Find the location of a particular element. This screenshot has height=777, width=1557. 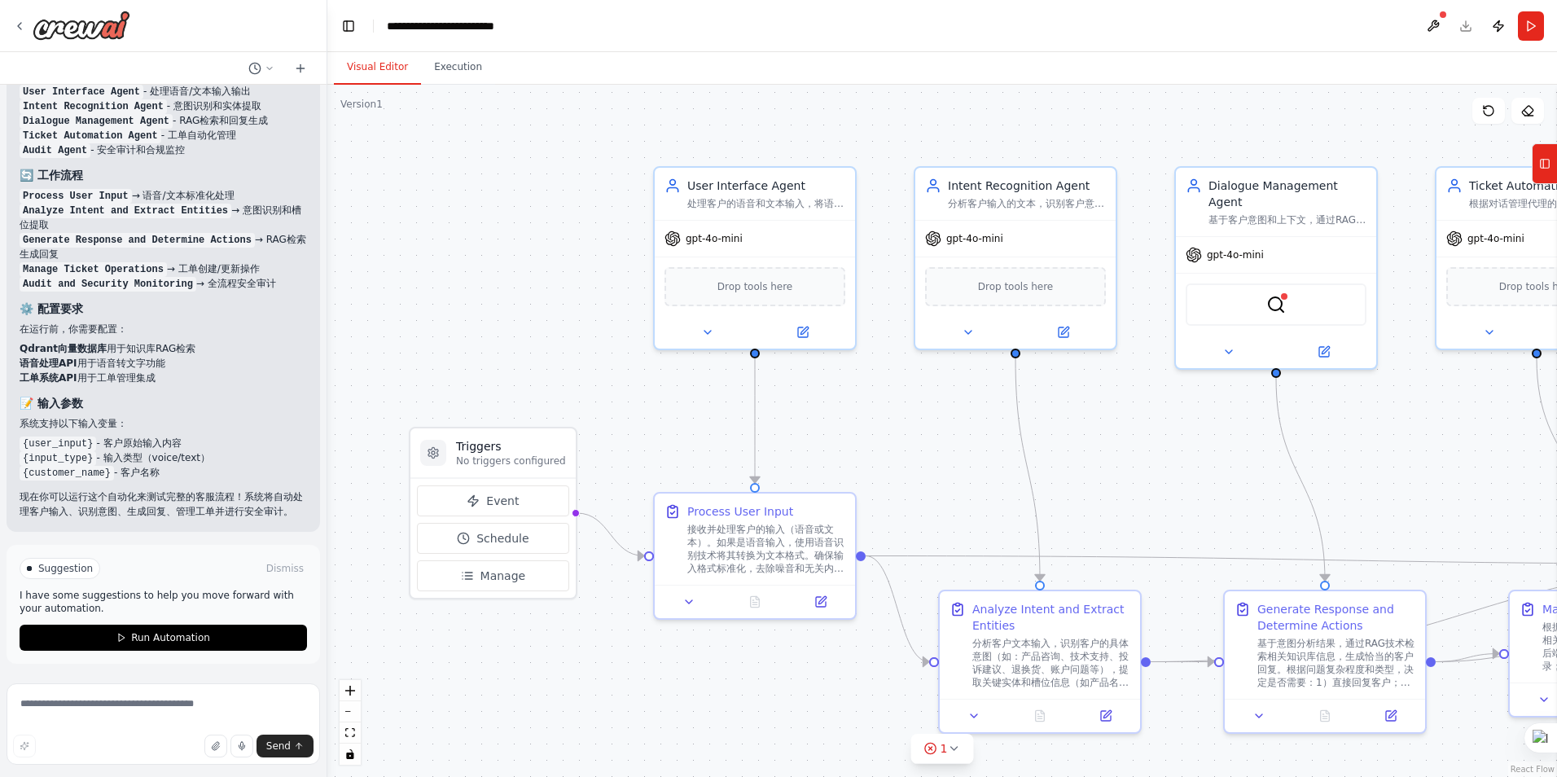

img: QdrantVectorSearchTool is located at coordinates (1276, 305).